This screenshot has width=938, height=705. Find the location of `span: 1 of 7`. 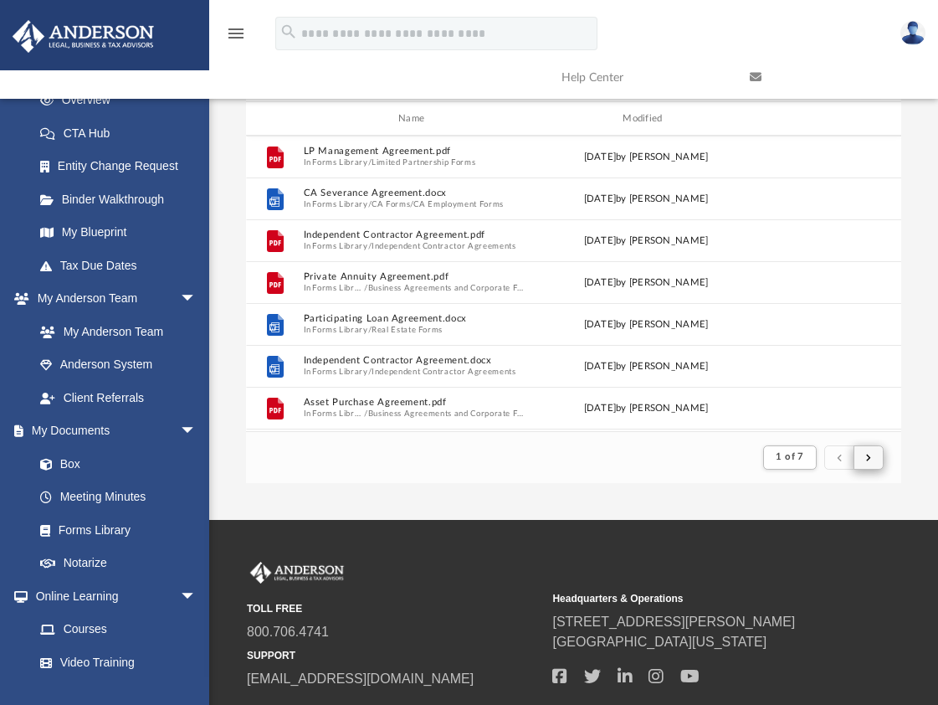

span: 1 of 7 is located at coordinates (789, 456).